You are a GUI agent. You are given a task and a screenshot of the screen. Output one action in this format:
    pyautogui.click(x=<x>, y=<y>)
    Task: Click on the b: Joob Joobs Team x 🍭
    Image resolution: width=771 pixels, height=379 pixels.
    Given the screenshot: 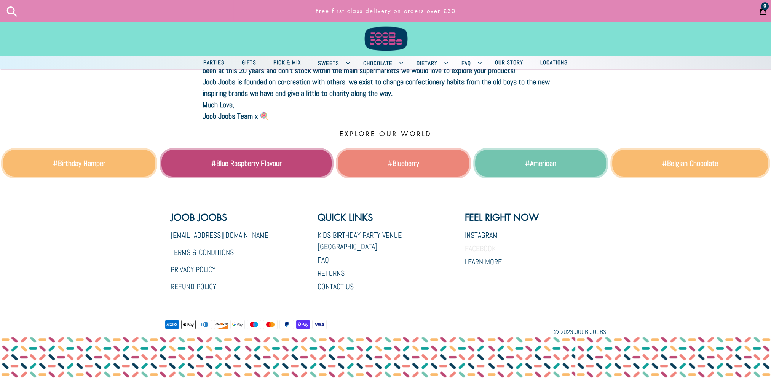 What is the action you would take?
    pyautogui.click(x=236, y=116)
    